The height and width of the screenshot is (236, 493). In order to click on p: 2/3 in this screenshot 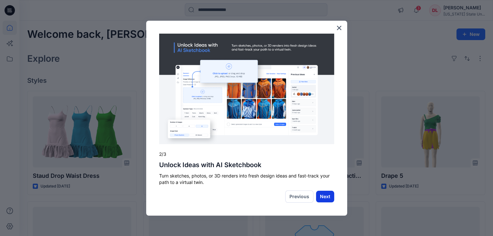, I will do `click(246, 154)`.